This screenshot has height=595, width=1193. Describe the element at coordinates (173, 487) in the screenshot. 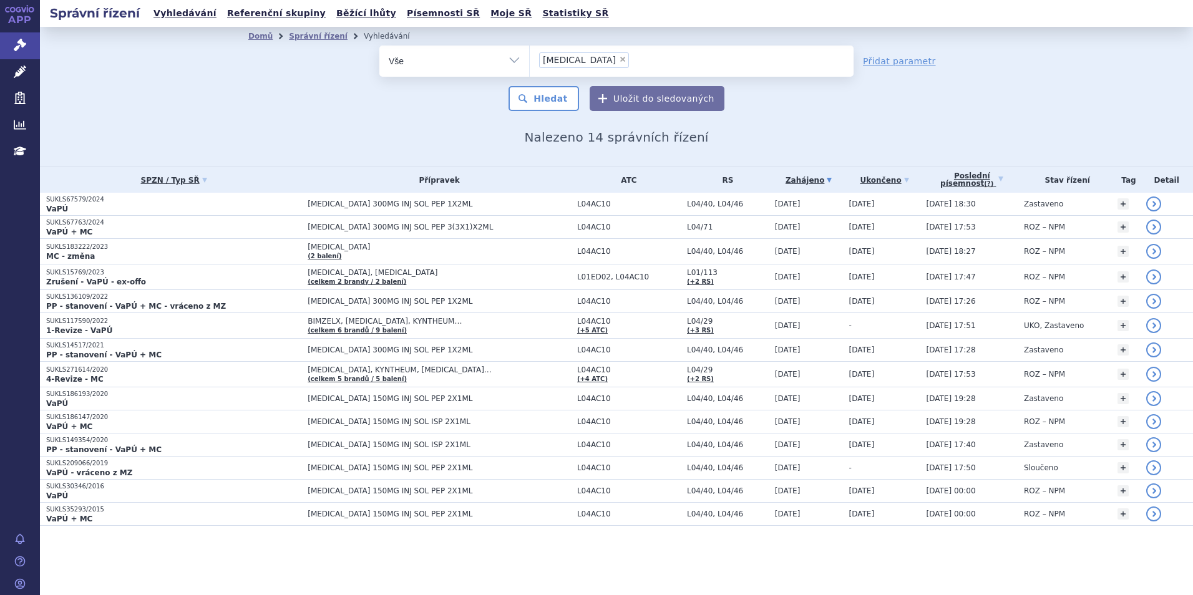

I see `p: SUKLS30346/2016` at that location.